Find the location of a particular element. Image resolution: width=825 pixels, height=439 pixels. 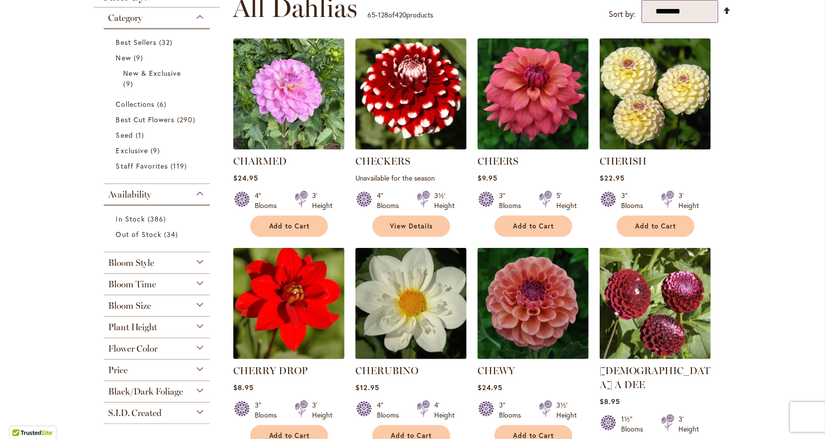

span: Plant Height is located at coordinates (133, 327).